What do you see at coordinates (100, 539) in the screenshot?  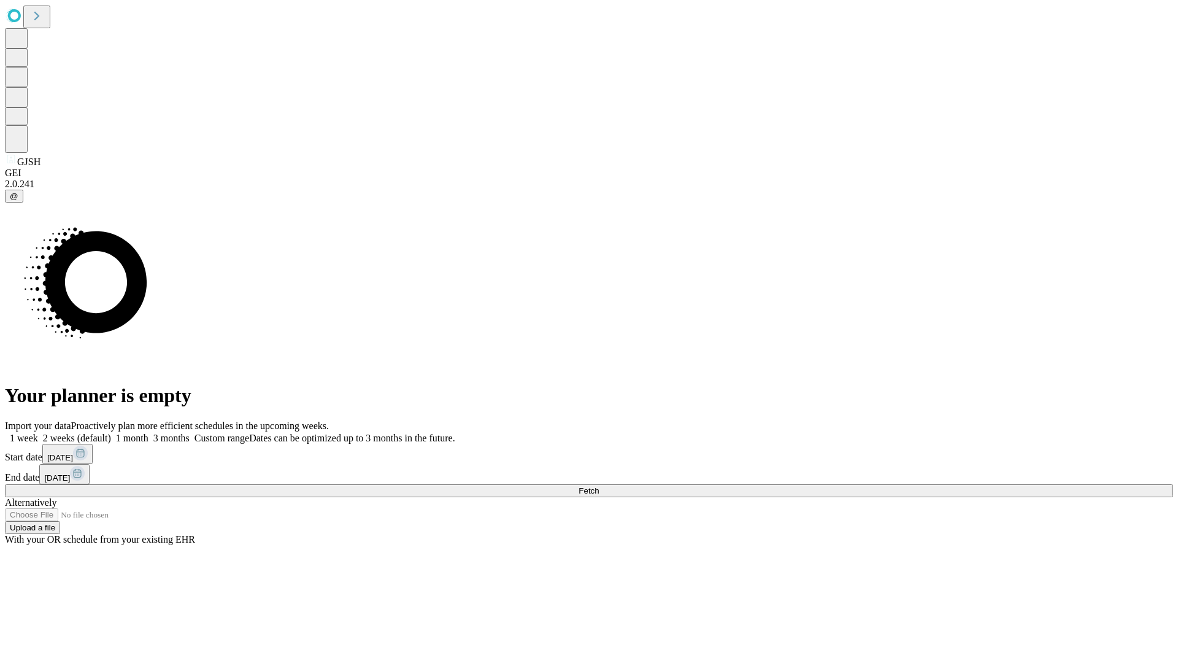 I see `span: With your OR schedule from your existing EHR` at bounding box center [100, 539].